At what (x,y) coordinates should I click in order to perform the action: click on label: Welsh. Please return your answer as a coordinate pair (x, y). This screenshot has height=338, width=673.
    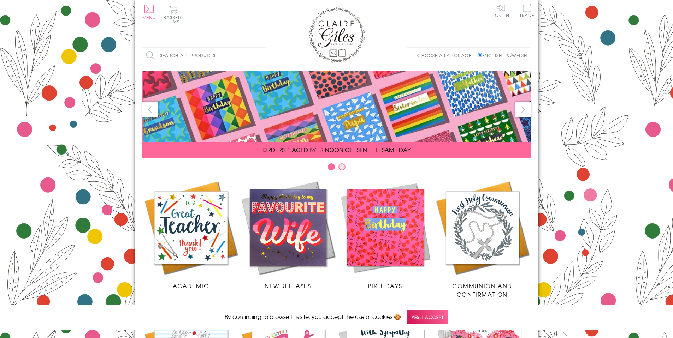
    Looking at the image, I should click on (517, 55).